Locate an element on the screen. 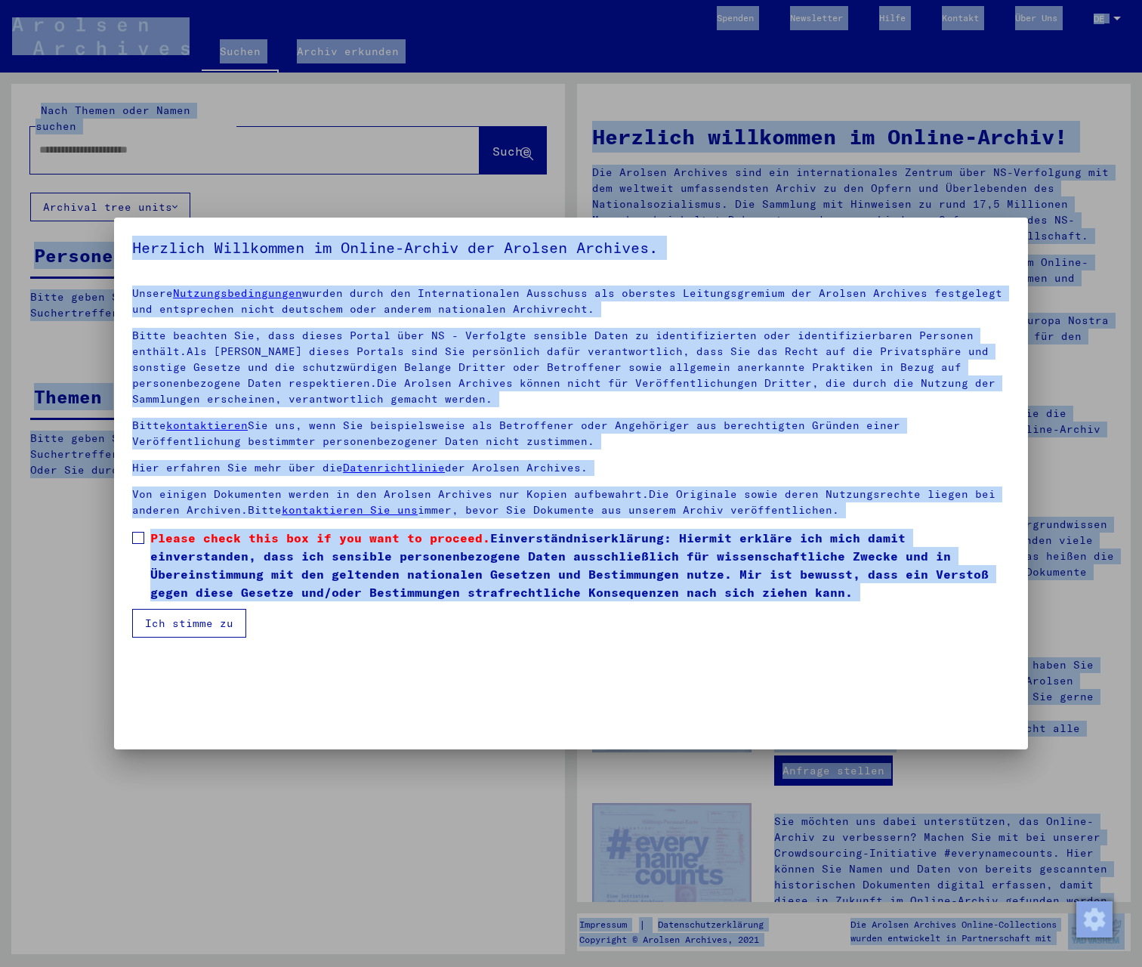  p: Bitte Sie uns, wenn Sie beispielsweise als Betroffener oder Angehöriger aus berechtigten Gründen ... is located at coordinates (571, 434).